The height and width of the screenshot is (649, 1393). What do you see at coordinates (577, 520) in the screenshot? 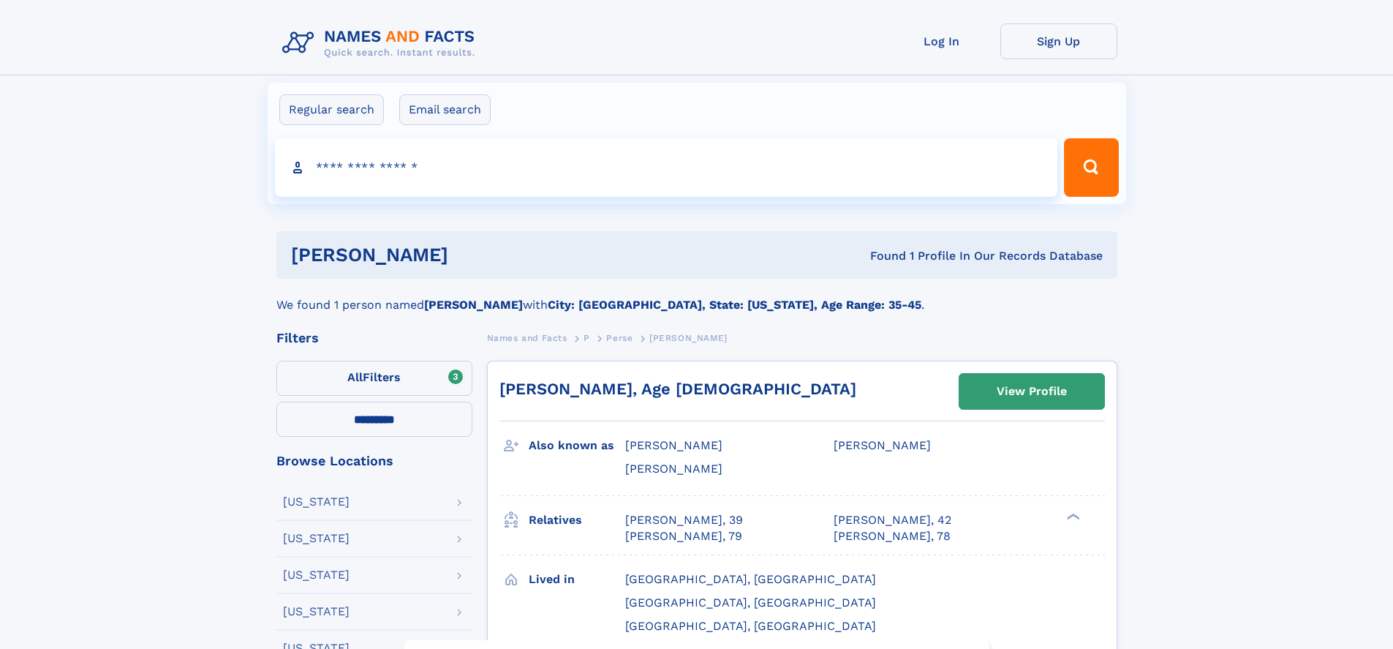
I see `h3: Relatives` at bounding box center [577, 520].